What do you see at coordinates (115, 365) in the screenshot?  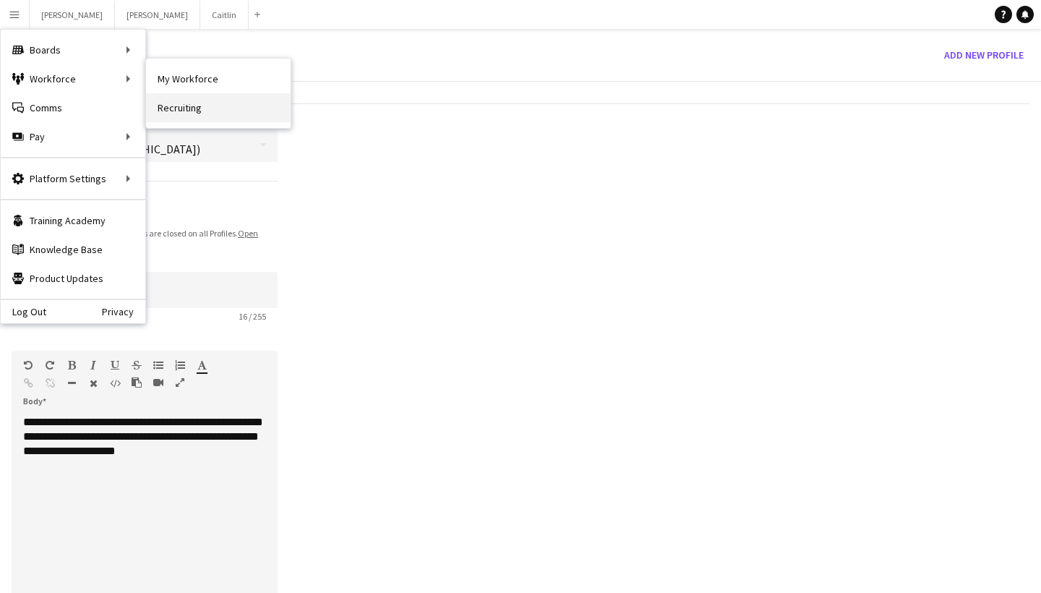 I see `button: Underline` at bounding box center [115, 365].